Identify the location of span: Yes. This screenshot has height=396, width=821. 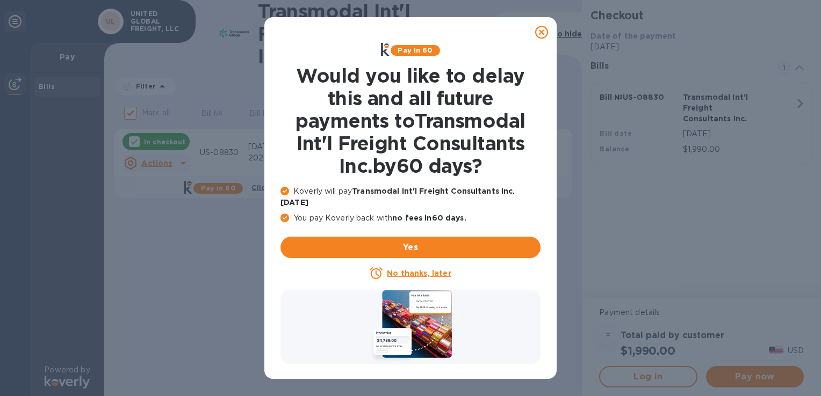
(410, 248).